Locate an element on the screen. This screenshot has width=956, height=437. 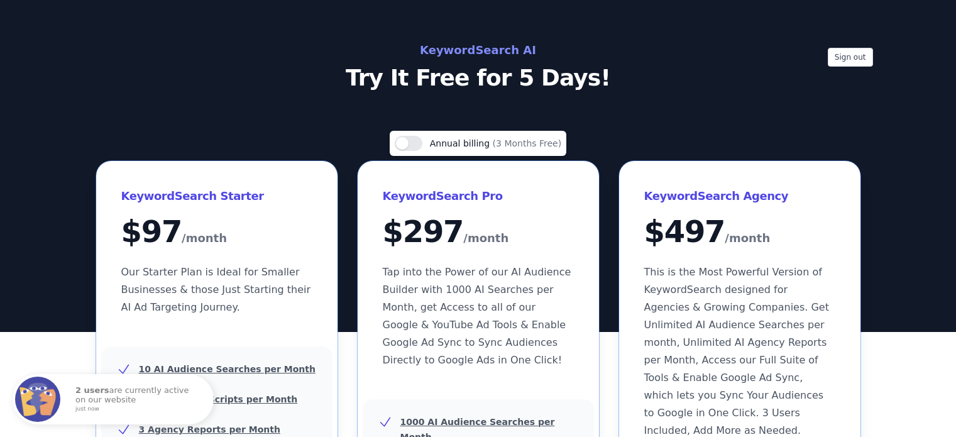
u: 3 Agency Reports per Month is located at coordinates (209, 429).